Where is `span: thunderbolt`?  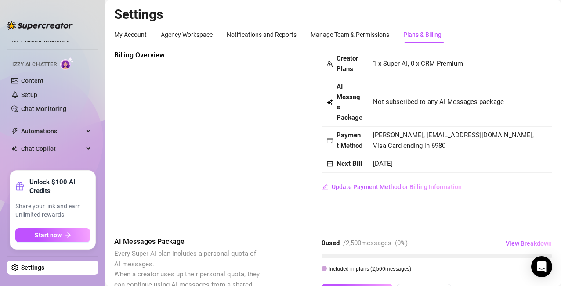 span: thunderbolt is located at coordinates (15, 131).